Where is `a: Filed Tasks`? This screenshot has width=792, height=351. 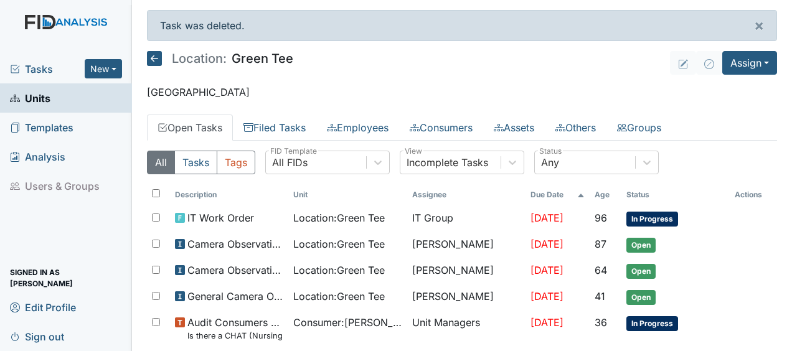
a: Filed Tasks is located at coordinates (275, 128).